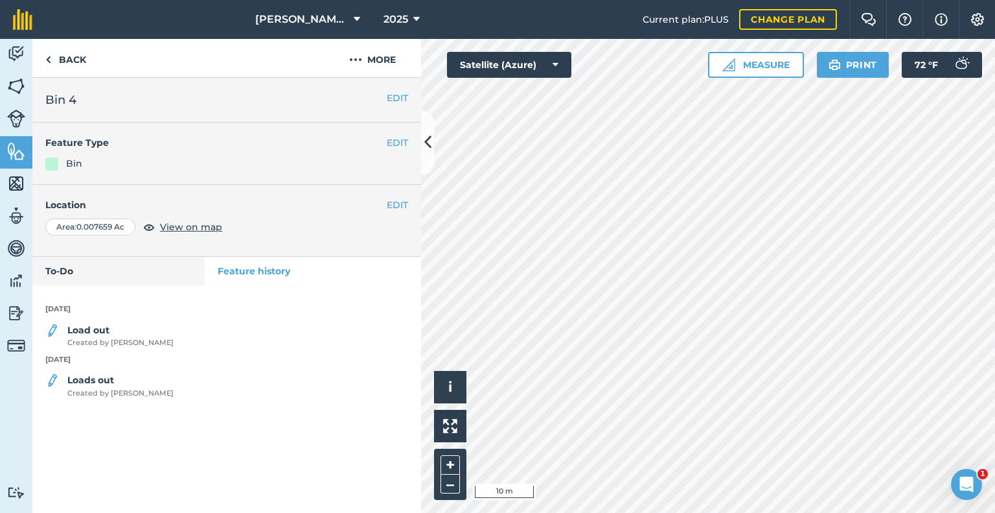 The image size is (995, 513). I want to click on img: svg+xml;base64,PHN2ZyB4bWxucz0iaHR0cDovL3d3dy53My5vcmcvMjAwMC9zdmciIHdpZHRoPSIyMCIgaGVpZ2h0PSIyNC..., so click(356, 60).